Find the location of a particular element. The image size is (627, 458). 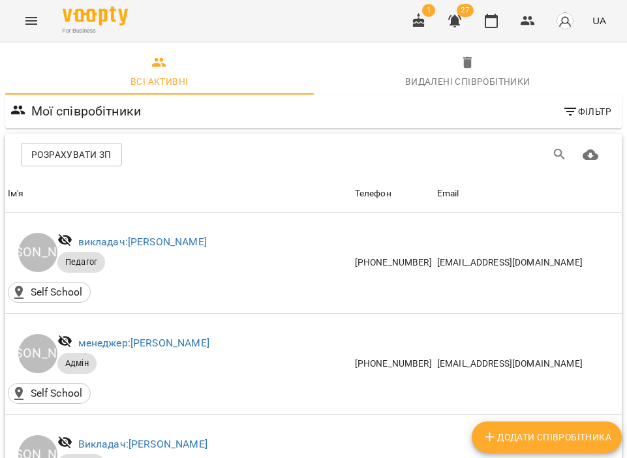

span: Email is located at coordinates (528, 194).